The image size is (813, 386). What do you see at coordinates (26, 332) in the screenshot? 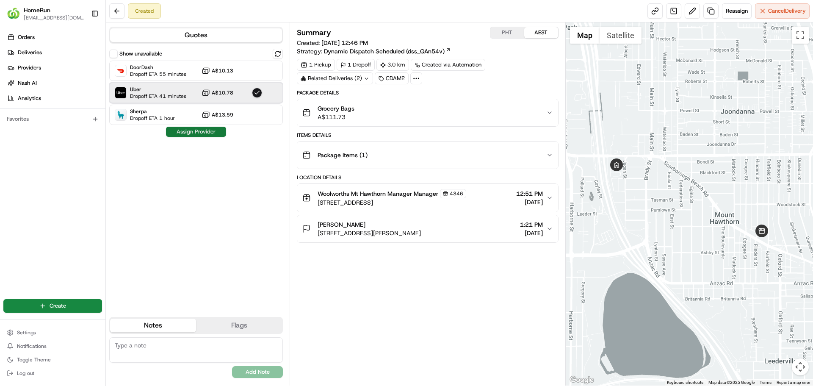
I see `span: Settings` at bounding box center [26, 332].